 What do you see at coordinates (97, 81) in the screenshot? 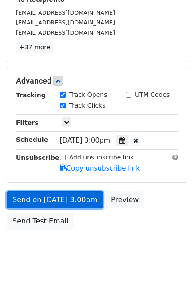
I see `h5: Advanced` at bounding box center [97, 81].